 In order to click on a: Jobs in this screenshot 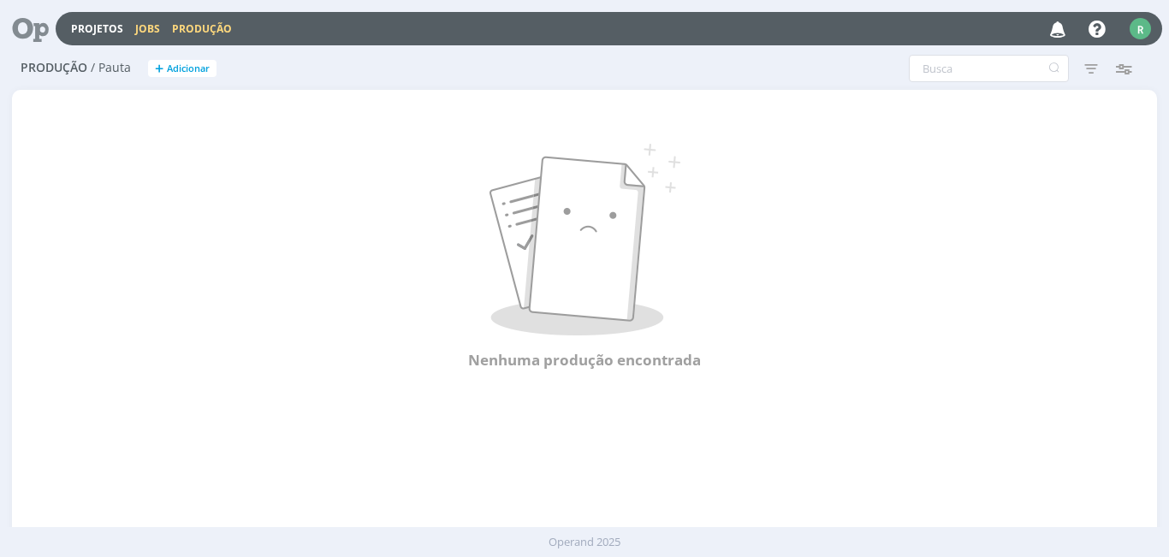, I will do `click(147, 28)`.